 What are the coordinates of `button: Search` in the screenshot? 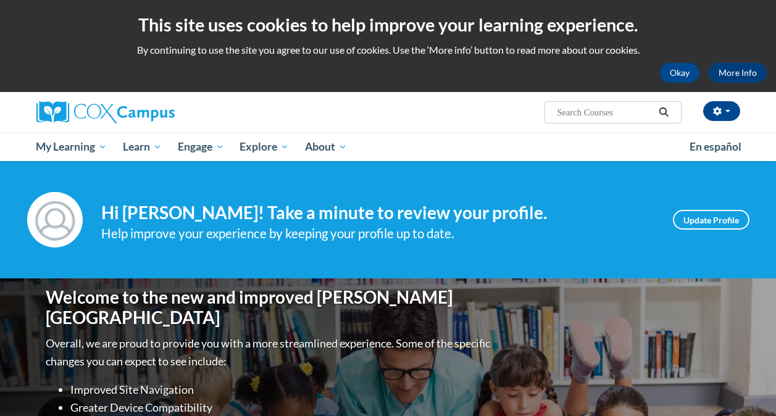 It's located at (663, 112).